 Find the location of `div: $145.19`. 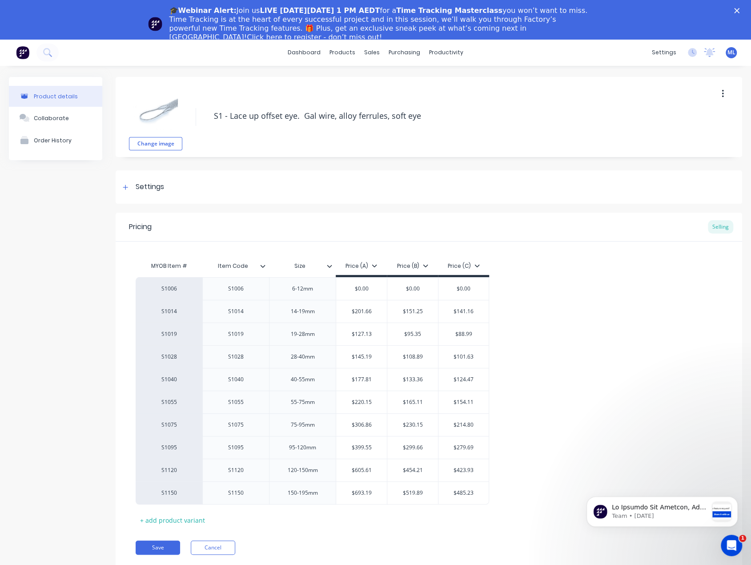

div: $145.19 is located at coordinates (362, 357).